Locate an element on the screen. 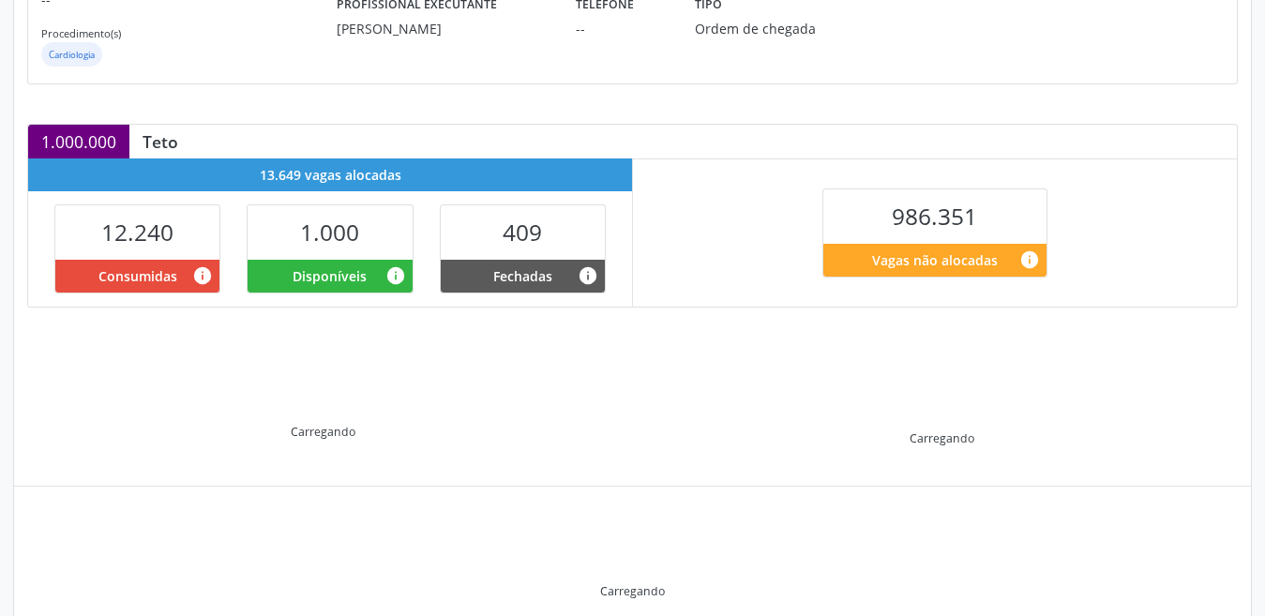  i: Quantidade de vagas restantes do teto de vagas is located at coordinates (1030, 260).